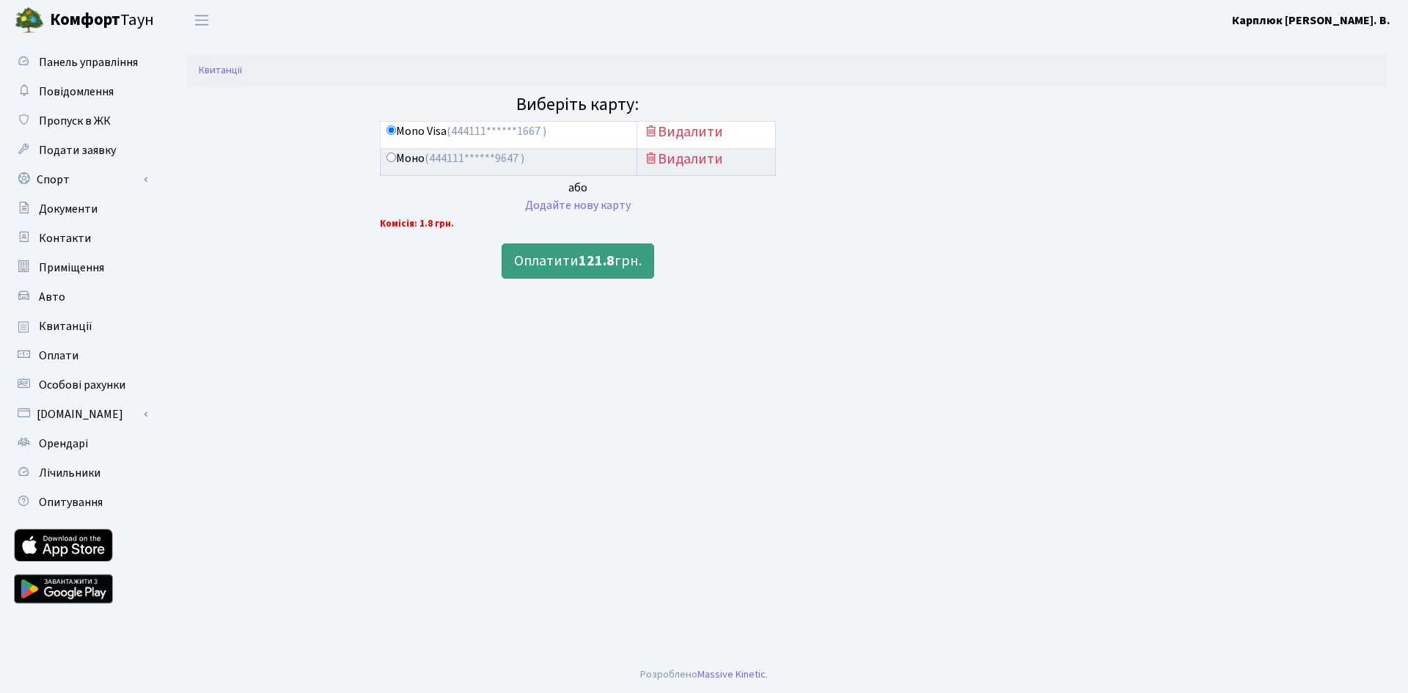 This screenshot has width=1408, height=693. Describe the element at coordinates (81, 473) in the screenshot. I see `a: Лічильники` at that location.